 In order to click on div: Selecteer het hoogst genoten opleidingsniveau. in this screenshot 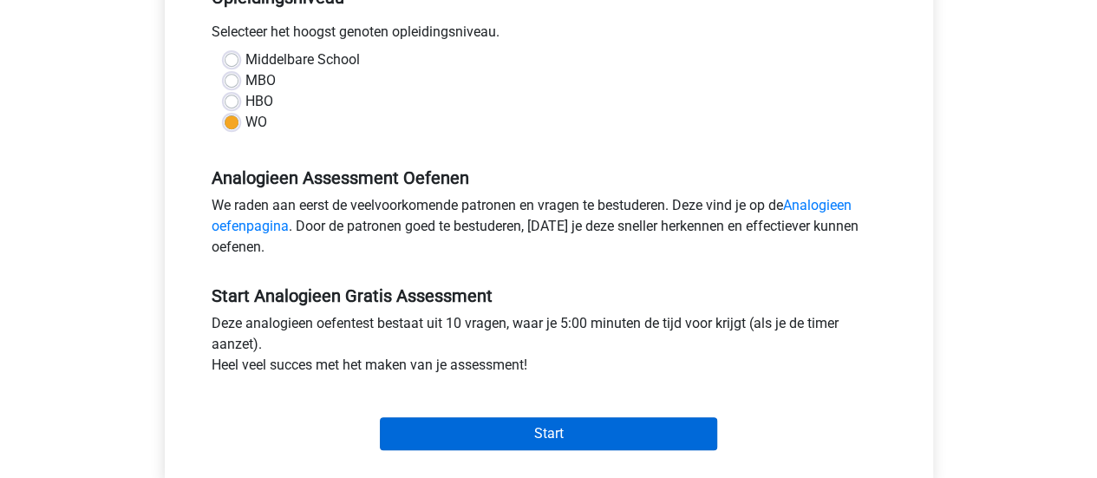, I will do `click(549, 36)`.